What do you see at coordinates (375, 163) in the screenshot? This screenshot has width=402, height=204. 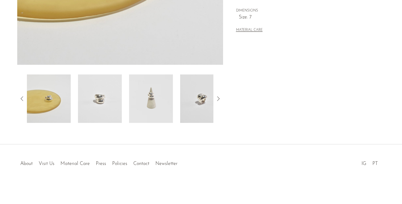 I see `a: PT` at bounding box center [375, 163].